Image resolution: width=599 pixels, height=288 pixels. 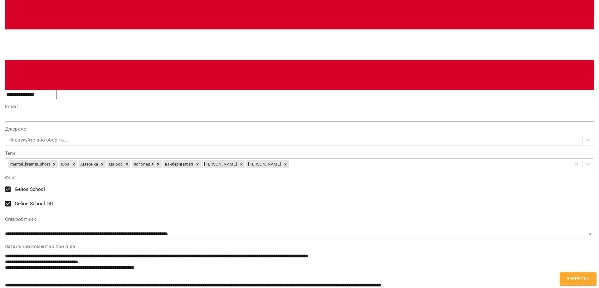 I want to click on div: Юра, so click(x=65, y=164).